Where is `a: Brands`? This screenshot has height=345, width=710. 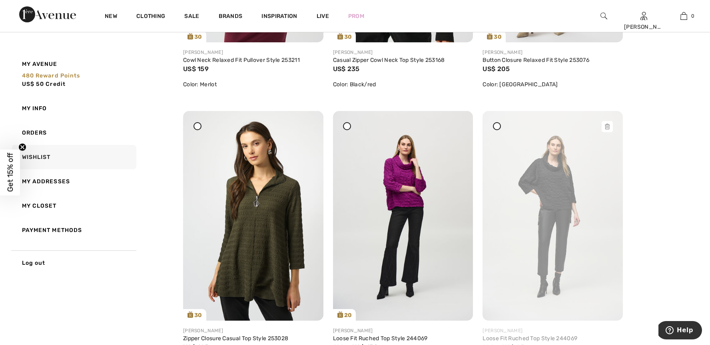
a: Brands is located at coordinates (231, 17).